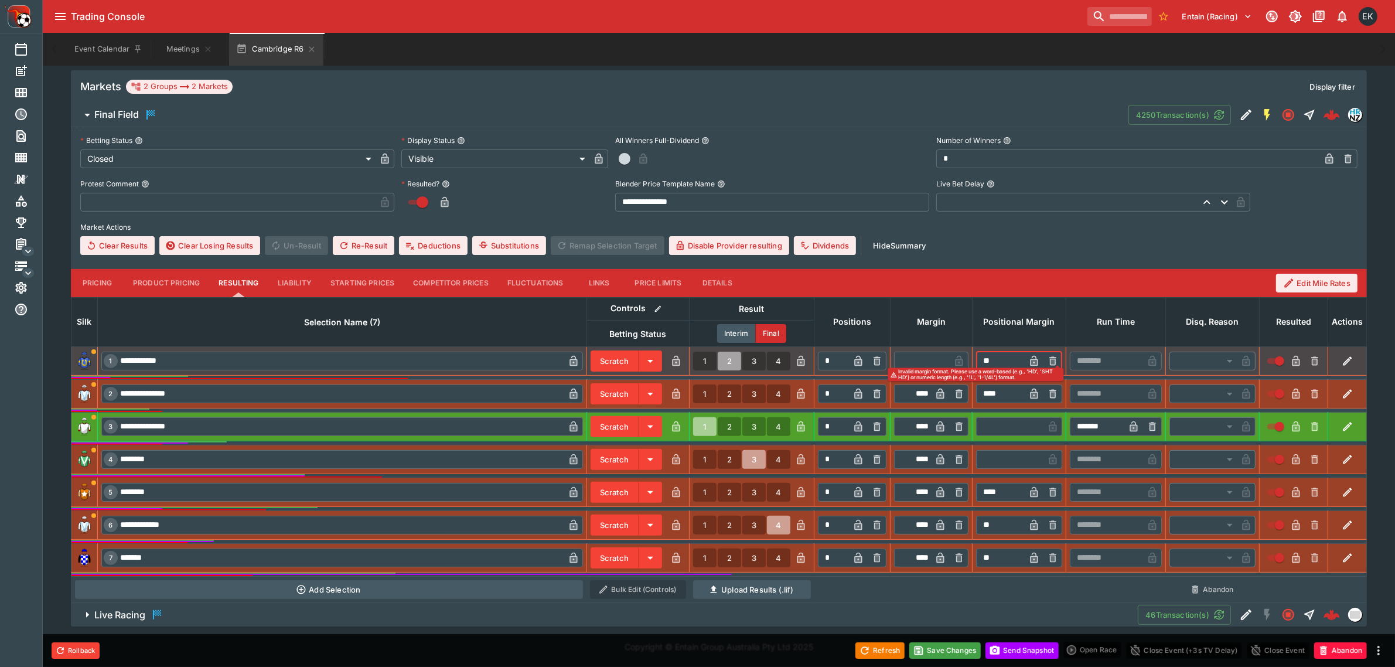  What do you see at coordinates (166, 283) in the screenshot?
I see `button: Product Pricing` at bounding box center [166, 283].